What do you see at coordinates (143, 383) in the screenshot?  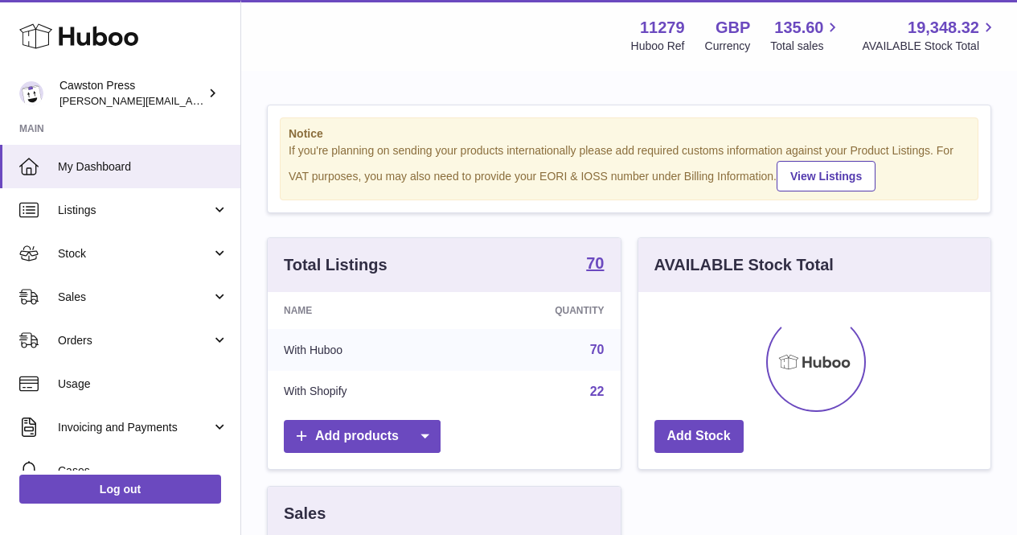 I see `span: Usage` at bounding box center [143, 383].